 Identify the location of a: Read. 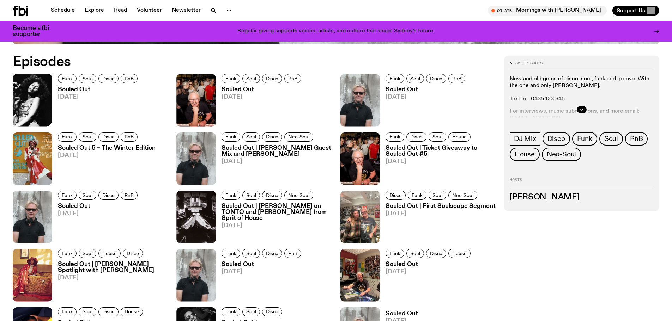
(120, 11).